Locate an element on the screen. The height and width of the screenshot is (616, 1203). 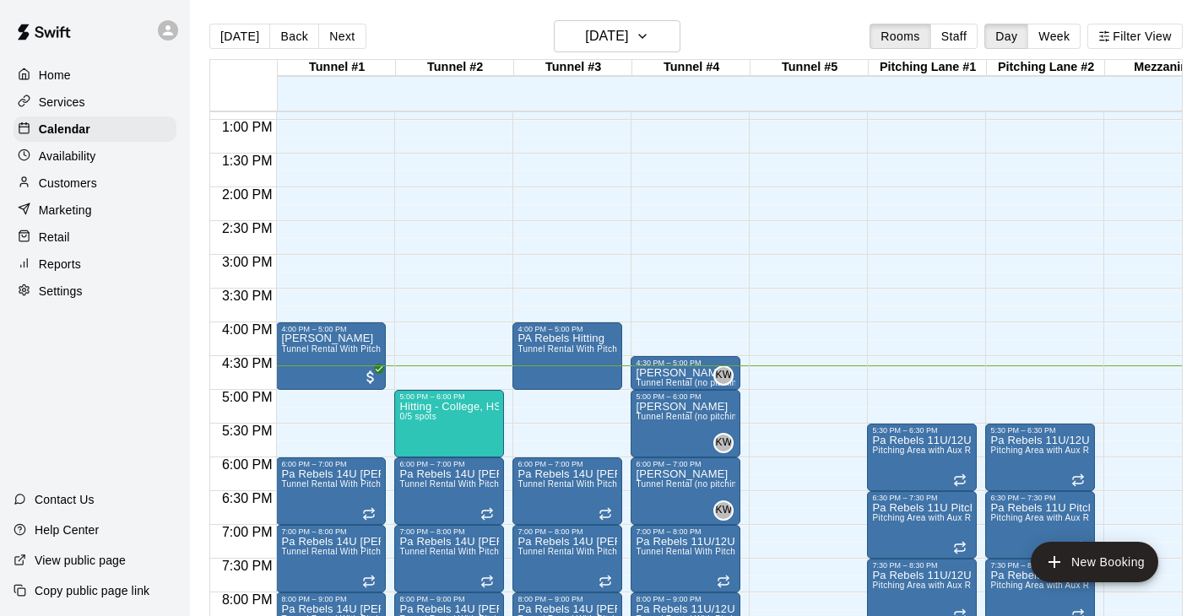
p: Contact Us is located at coordinates (64, 500).